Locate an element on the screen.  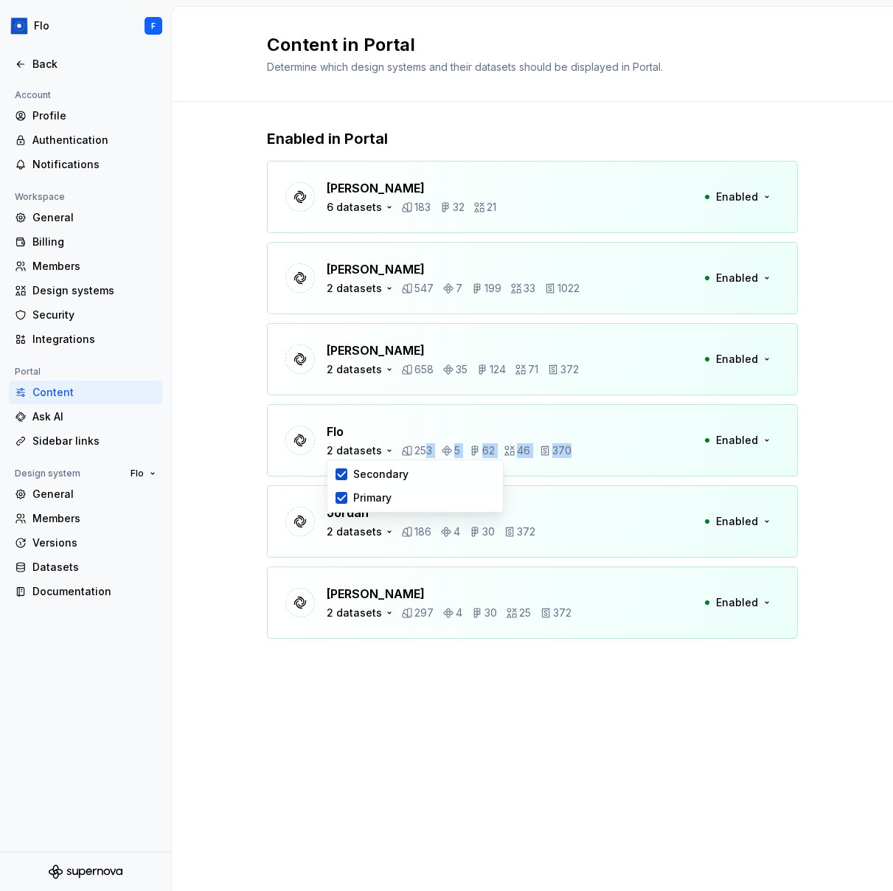
div: F is located at coordinates (153, 26).